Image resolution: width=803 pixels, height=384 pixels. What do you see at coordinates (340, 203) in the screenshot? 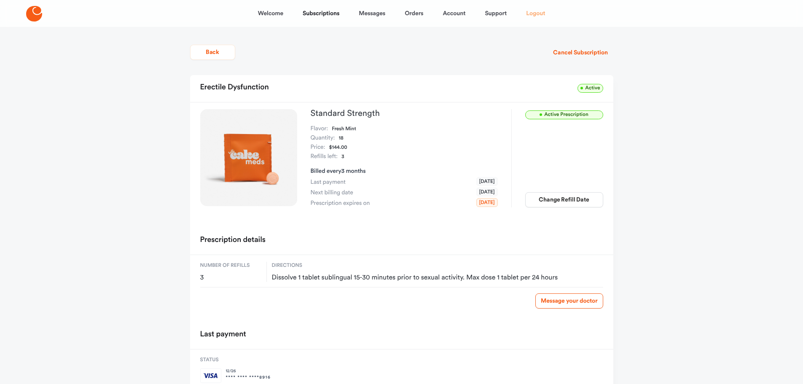
I see `span: Prescription expires on` at bounding box center [340, 203].